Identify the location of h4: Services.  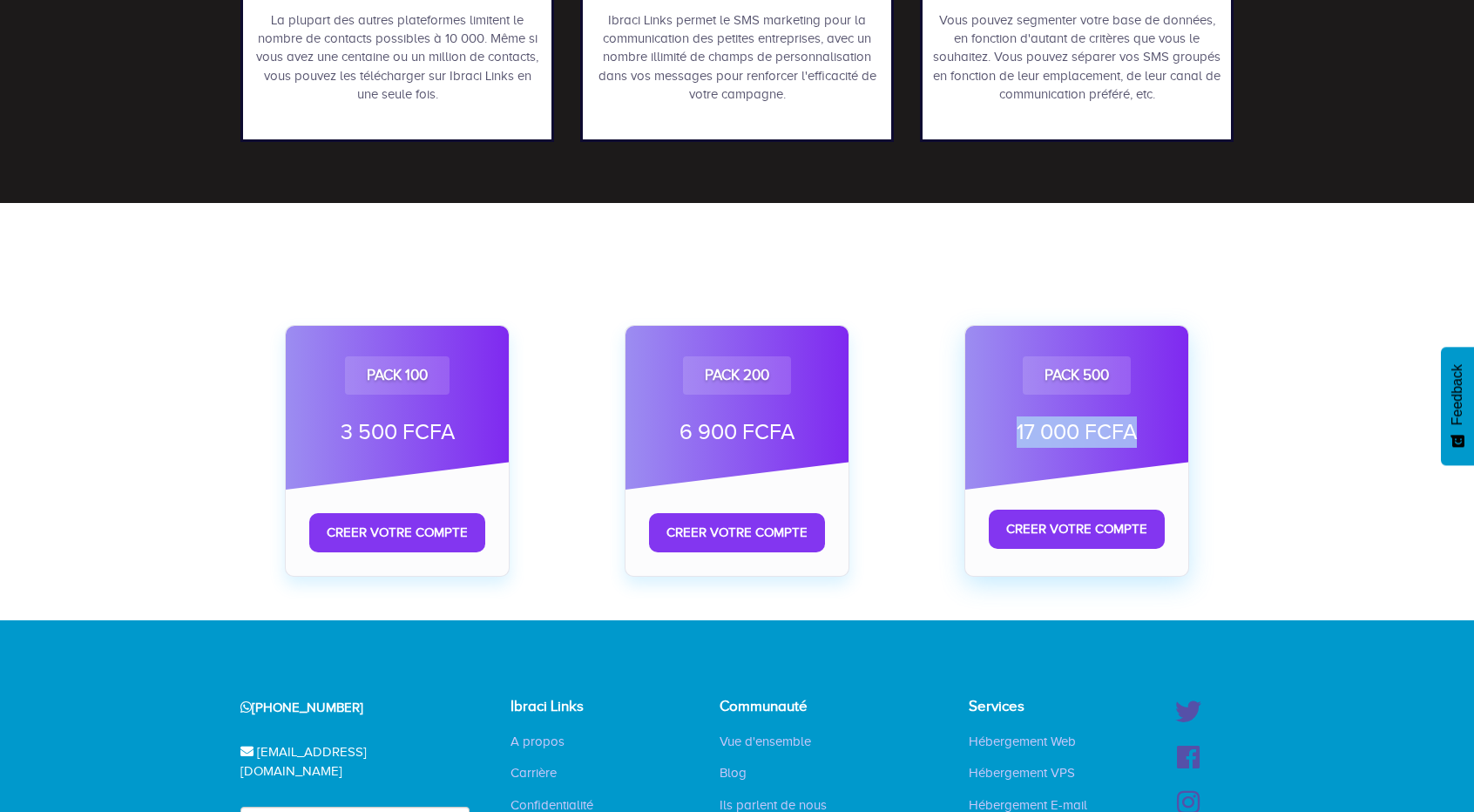
(1033, 706).